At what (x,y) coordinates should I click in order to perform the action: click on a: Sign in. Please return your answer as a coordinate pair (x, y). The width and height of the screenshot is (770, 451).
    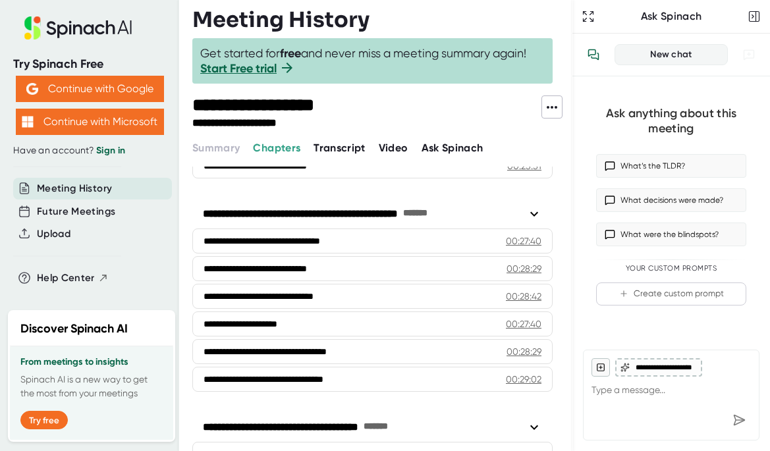
    Looking at the image, I should click on (111, 150).